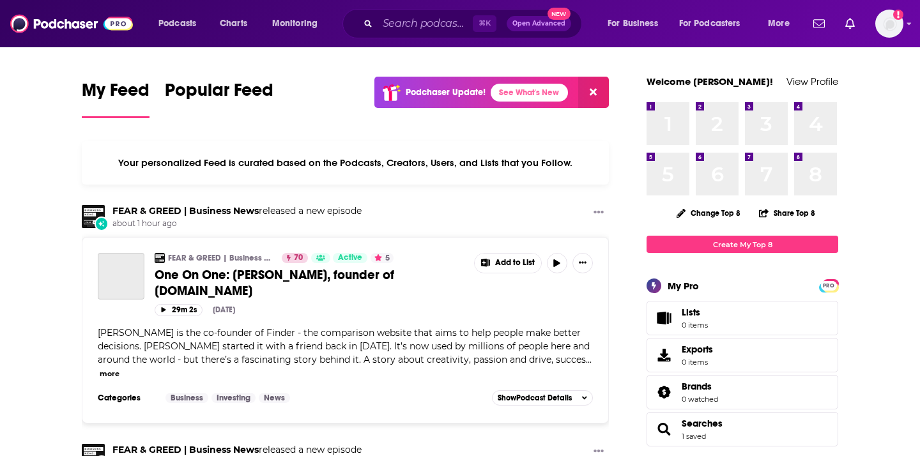  Describe the element at coordinates (72, 24) in the screenshot. I see `a: Podchaser - Follow, Share and Rate Podcasts` at that location.